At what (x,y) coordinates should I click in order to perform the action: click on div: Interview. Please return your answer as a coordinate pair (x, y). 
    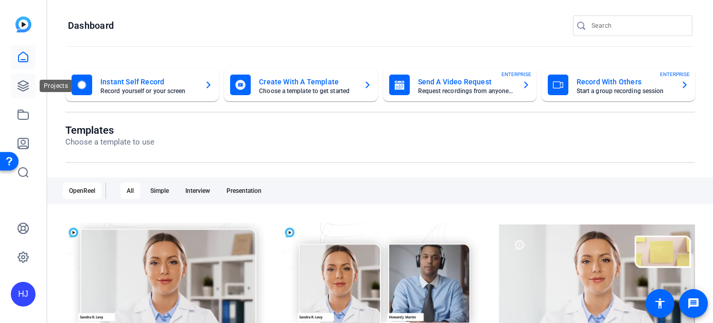
    Looking at the image, I should click on (198, 191).